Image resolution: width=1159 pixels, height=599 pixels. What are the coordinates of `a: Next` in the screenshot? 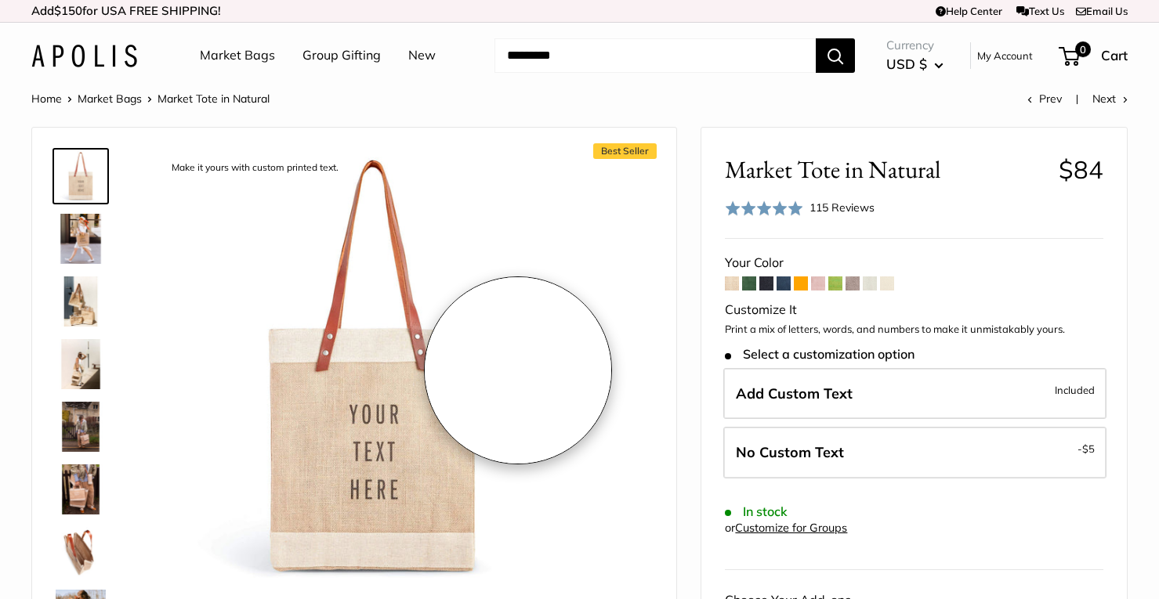 It's located at (1109, 99).